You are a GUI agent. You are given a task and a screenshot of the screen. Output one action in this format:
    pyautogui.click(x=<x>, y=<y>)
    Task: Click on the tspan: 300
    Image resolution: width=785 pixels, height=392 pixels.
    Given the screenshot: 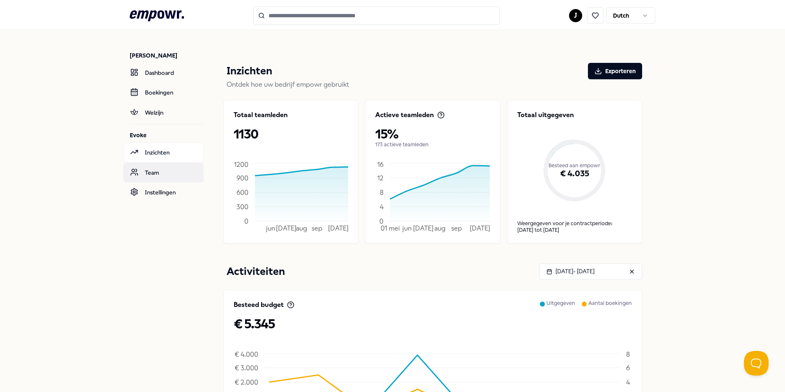 What is the action you would take?
    pyautogui.click(x=242, y=206)
    